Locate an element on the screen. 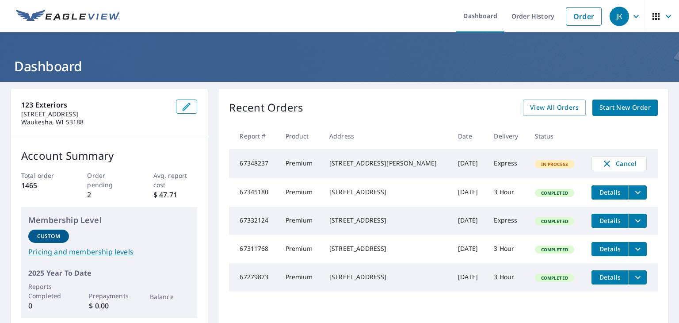 This screenshot has width=679, height=323. p: Order pending is located at coordinates (109, 180).